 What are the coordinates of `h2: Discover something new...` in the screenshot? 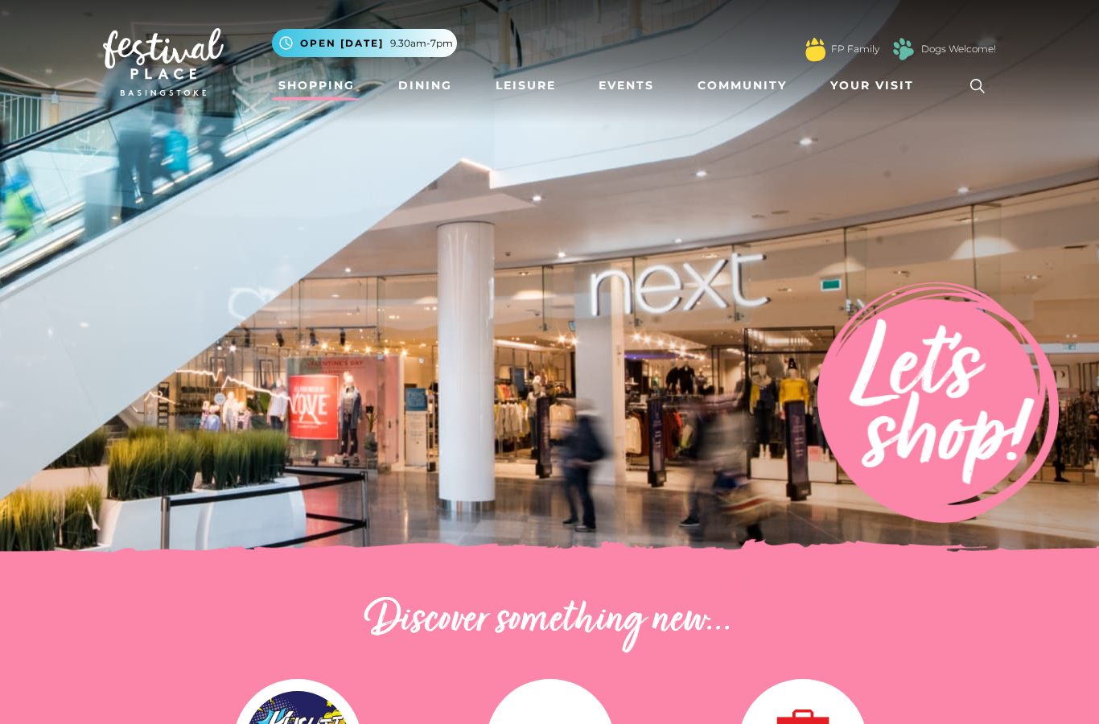 It's located at (550, 621).